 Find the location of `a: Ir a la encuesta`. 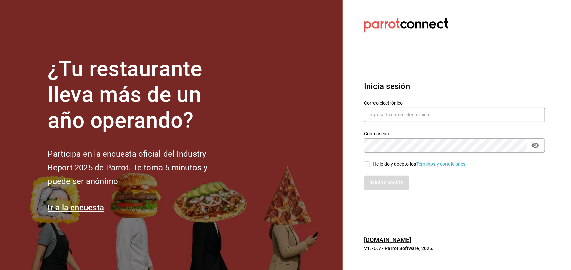

a: Ir a la encuesta is located at coordinates (76, 208).